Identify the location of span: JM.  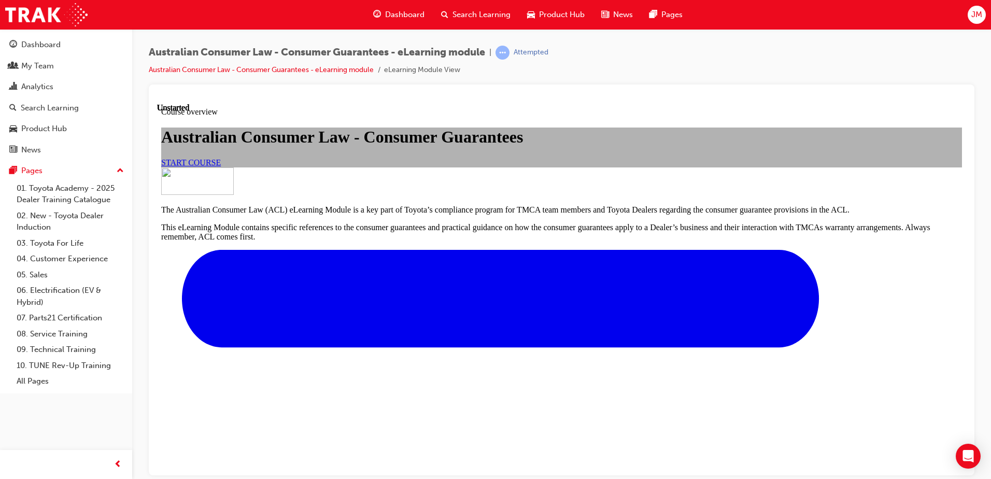
(977, 15).